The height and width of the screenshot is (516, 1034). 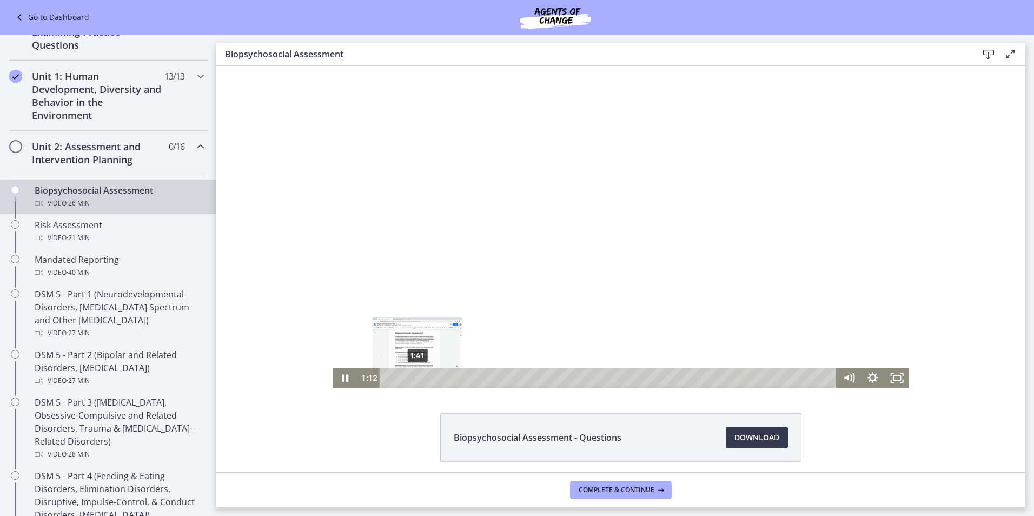 I want to click on div: Playbar, so click(x=394, y=312).